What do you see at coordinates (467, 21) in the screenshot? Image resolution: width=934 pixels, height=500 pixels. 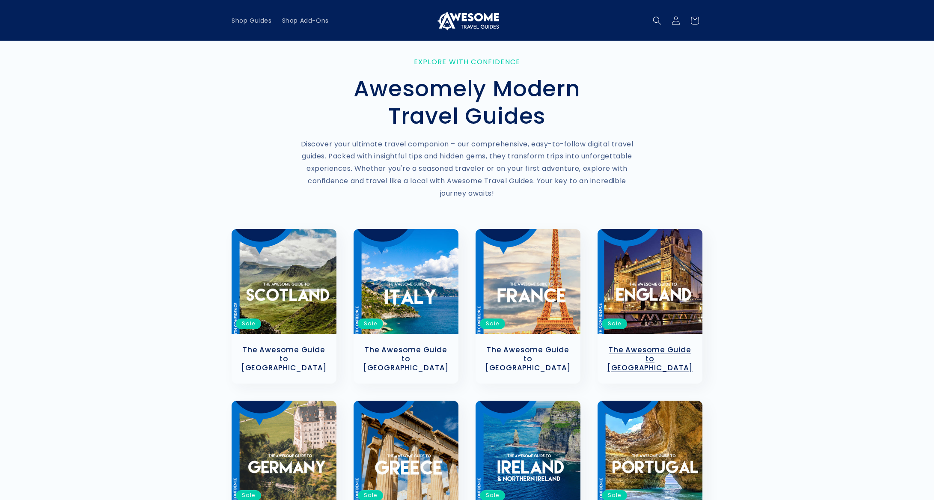 I see `img: Awesome Travel Guides` at bounding box center [467, 21].